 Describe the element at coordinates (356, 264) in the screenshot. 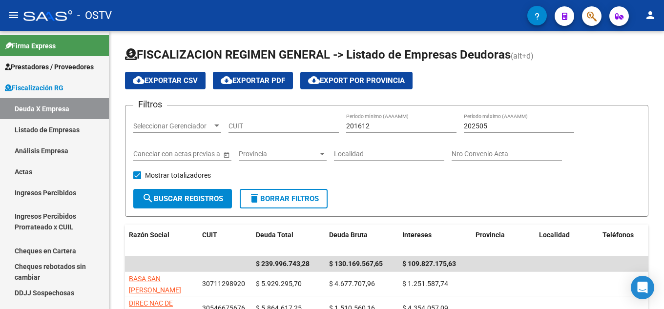

I see `span: $ 130.169.567,65` at that location.